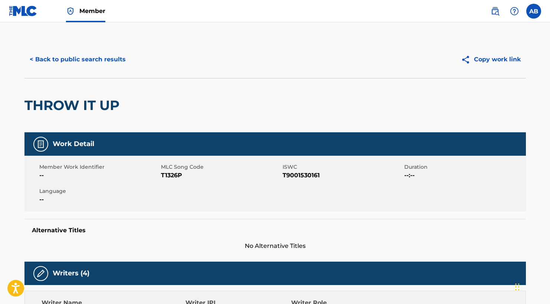 This screenshot has width=550, height=304. I want to click on img: Copy work link, so click(468, 59).